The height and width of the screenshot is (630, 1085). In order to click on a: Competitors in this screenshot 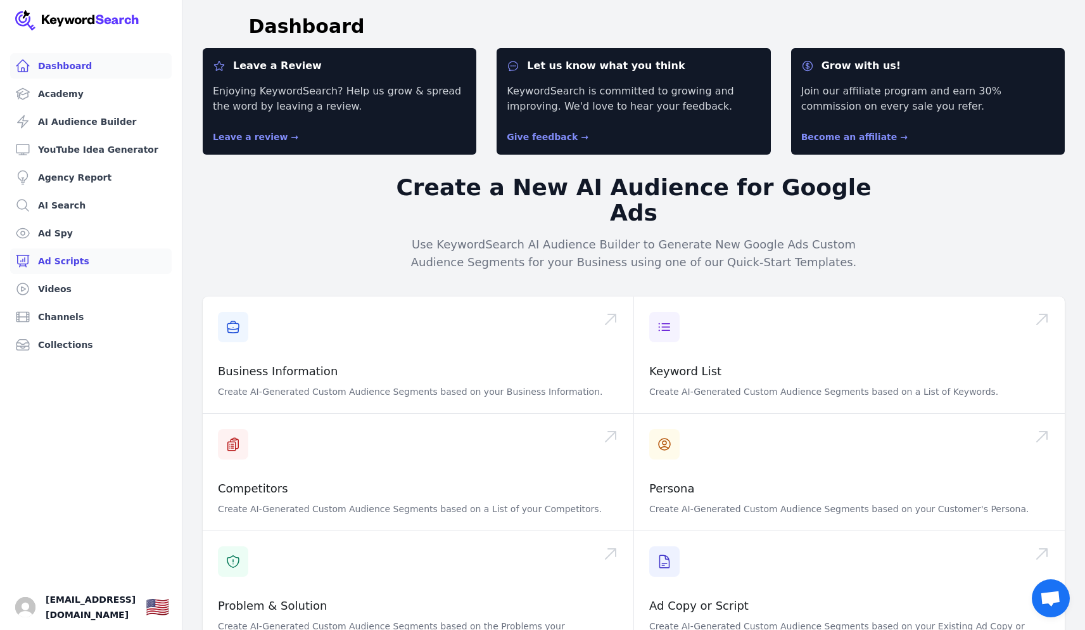, I will do `click(253, 488)`.